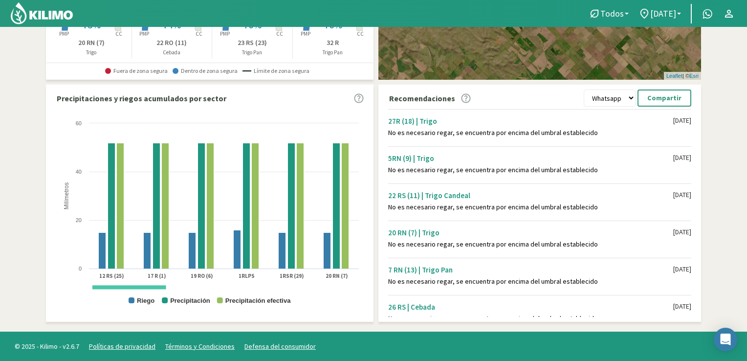 The width and height of the screenshot is (747, 361). What do you see at coordinates (122, 346) in the screenshot?
I see `a: Políticas de privacidad` at bounding box center [122, 346].